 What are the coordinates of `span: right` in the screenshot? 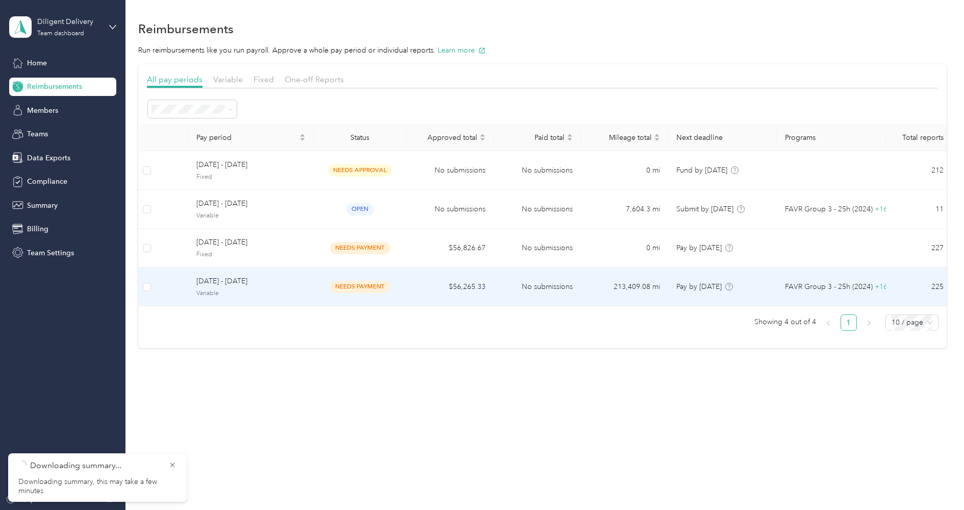 It's located at (869, 323).